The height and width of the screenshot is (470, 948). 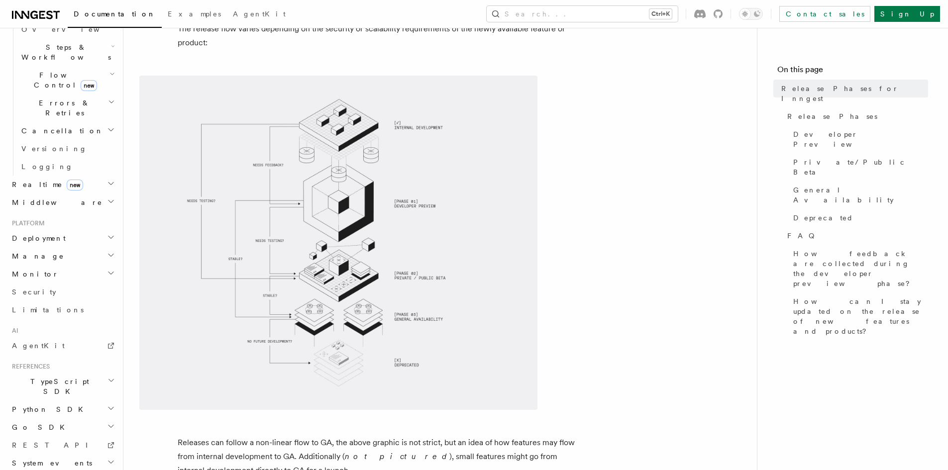 I want to click on span: Versioning, so click(x=54, y=149).